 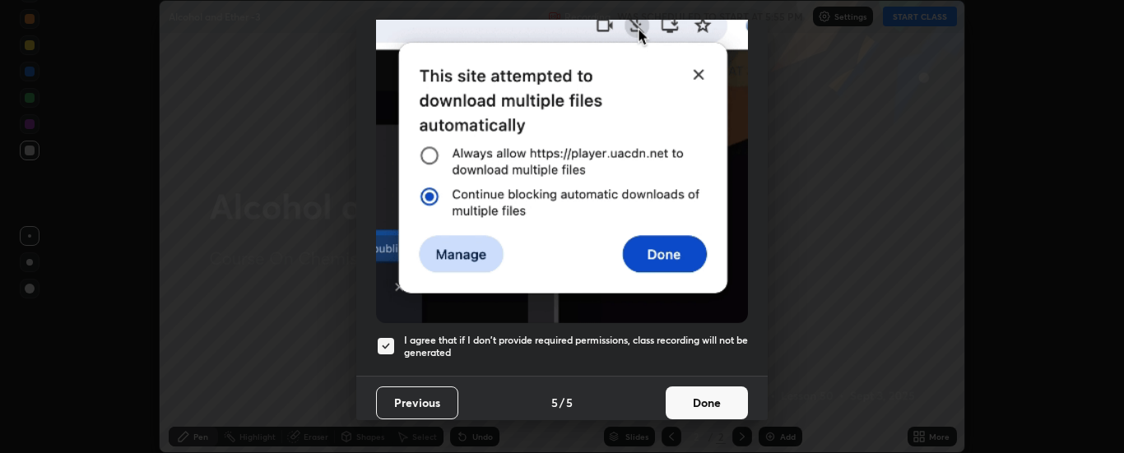 I want to click on h5: I agree that if I don't provide required permissions, class recording will not be generated, so click(x=576, y=346).